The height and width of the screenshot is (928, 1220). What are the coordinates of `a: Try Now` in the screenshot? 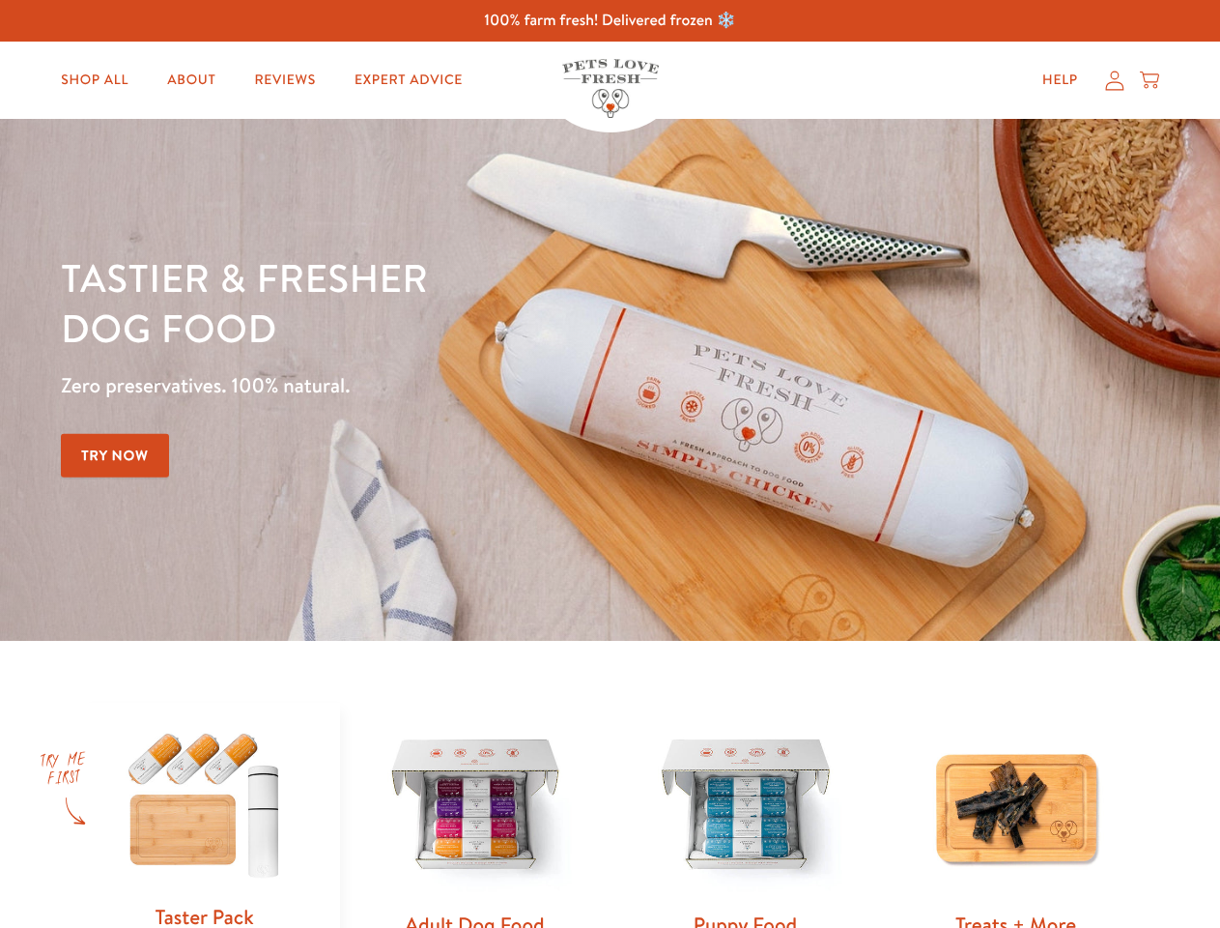 It's located at (115, 455).